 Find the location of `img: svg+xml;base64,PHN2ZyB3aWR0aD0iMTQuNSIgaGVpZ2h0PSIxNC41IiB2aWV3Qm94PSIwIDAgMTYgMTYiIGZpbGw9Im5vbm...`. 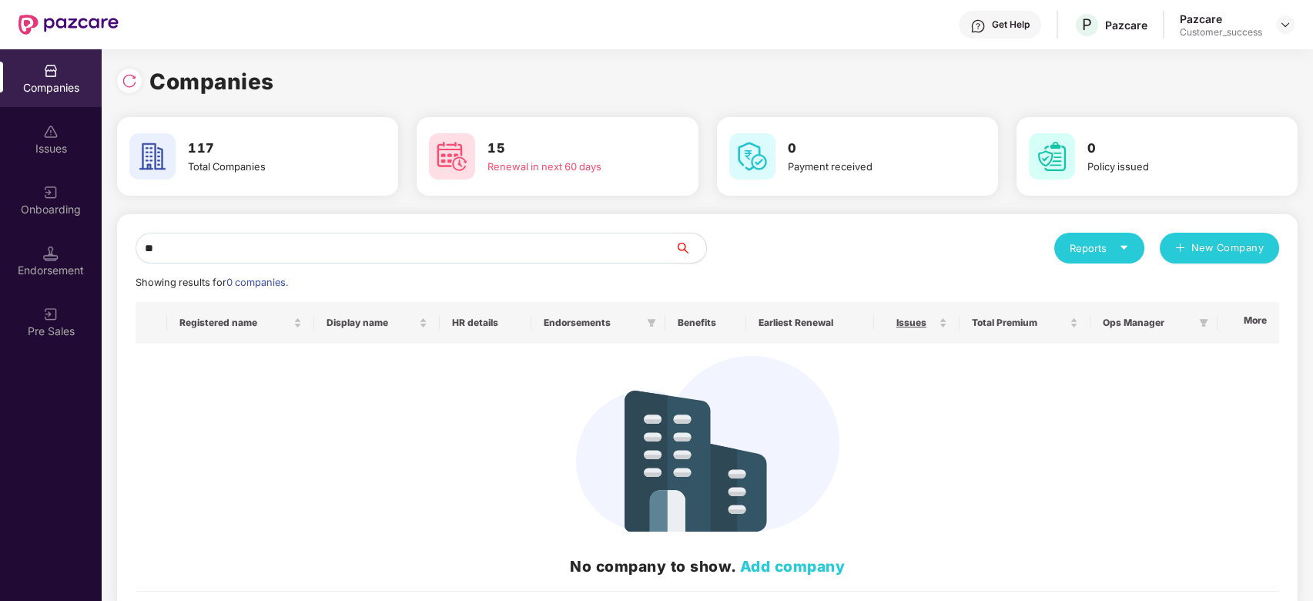

img: svg+xml;base64,PHN2ZyB3aWR0aD0iMTQuNSIgaGVpZ2h0PSIxNC41IiB2aWV3Qm94PSIwIDAgMTYgMTYiIGZpbGw9Im5vbm... is located at coordinates (51, 253).